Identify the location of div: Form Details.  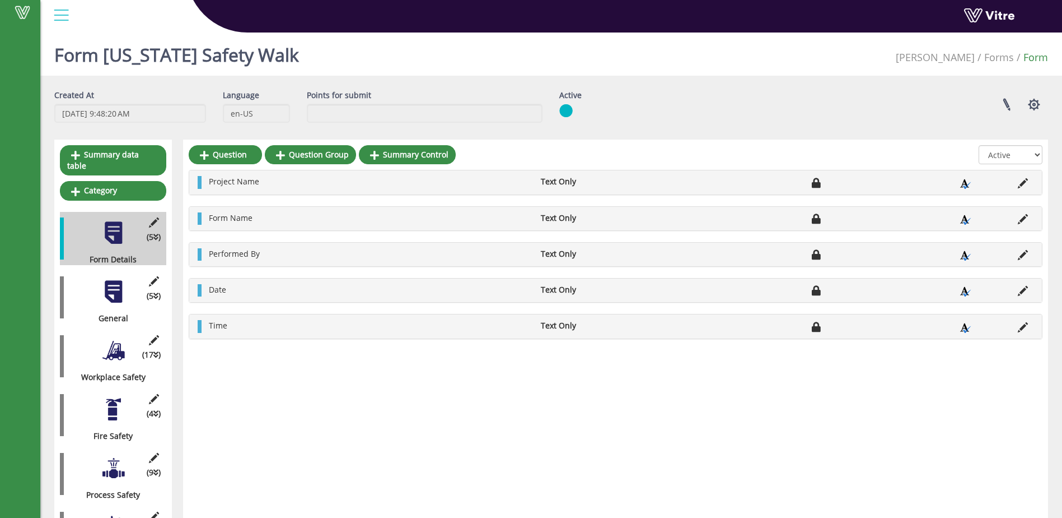
(109, 259).